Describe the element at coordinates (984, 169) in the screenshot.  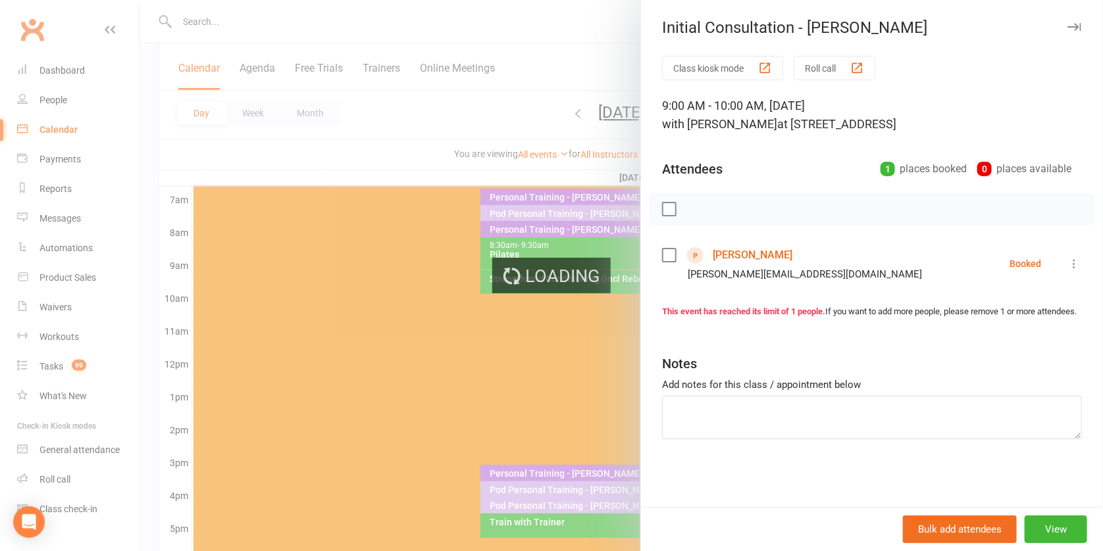
I see `div: 0` at that location.